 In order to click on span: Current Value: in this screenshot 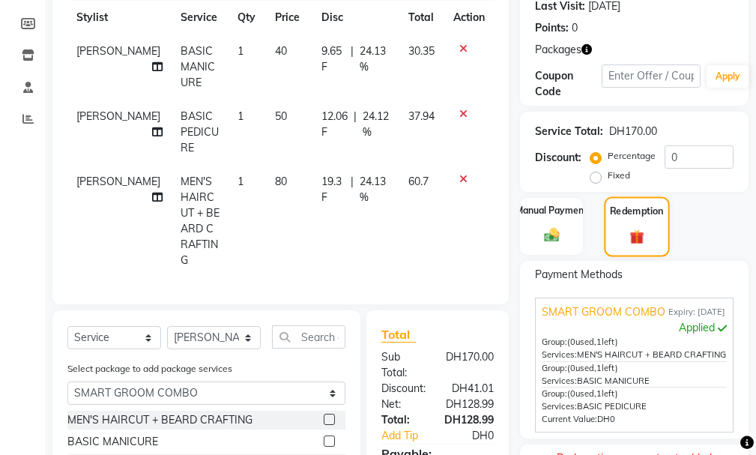, I will do `click(569, 419)`.